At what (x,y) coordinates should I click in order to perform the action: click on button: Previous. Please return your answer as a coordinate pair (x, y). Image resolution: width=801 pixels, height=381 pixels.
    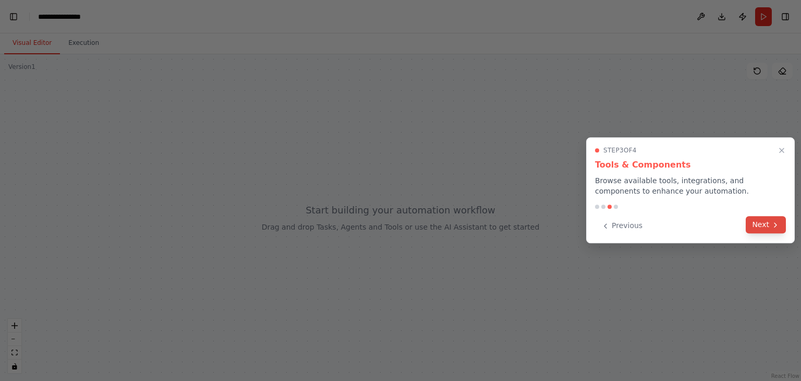
    Looking at the image, I should click on (622, 225).